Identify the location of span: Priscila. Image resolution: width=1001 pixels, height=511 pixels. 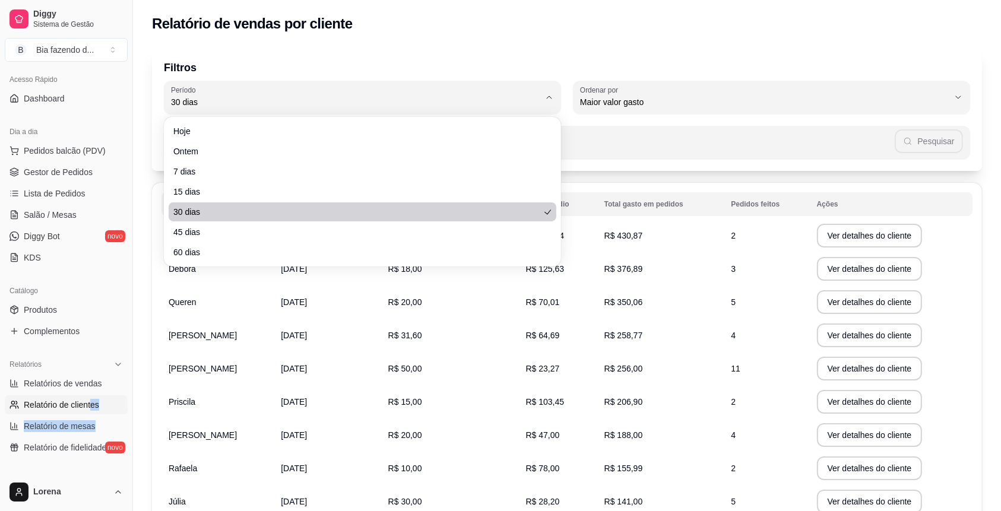
(182, 402).